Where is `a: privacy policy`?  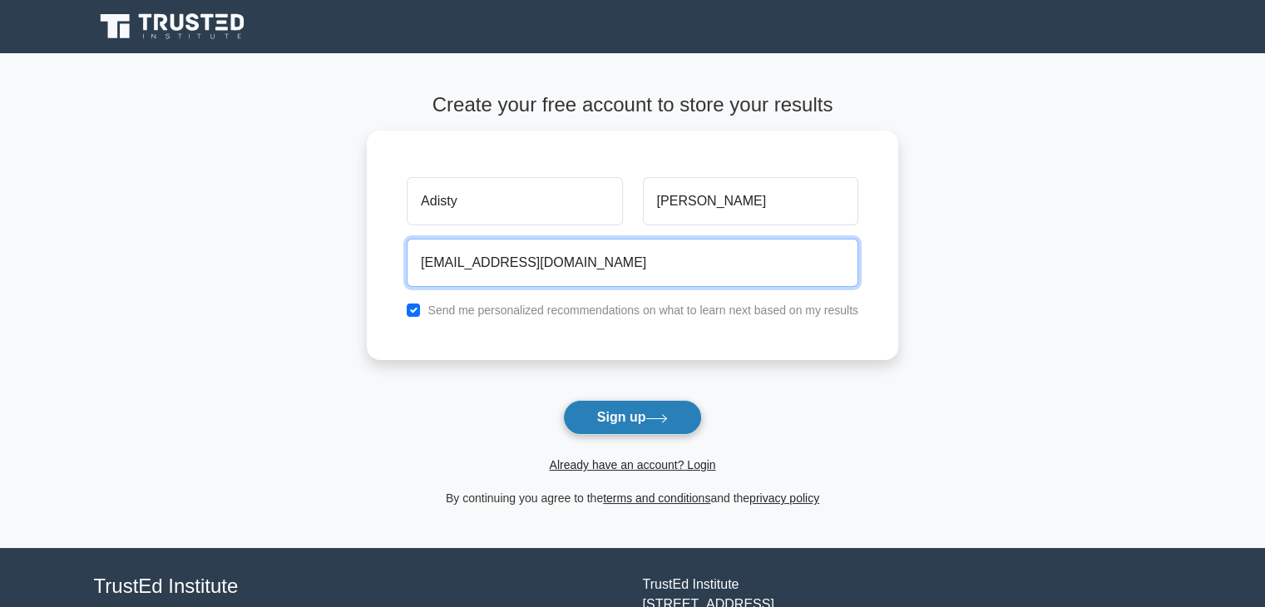 a: privacy policy is located at coordinates (784, 498).